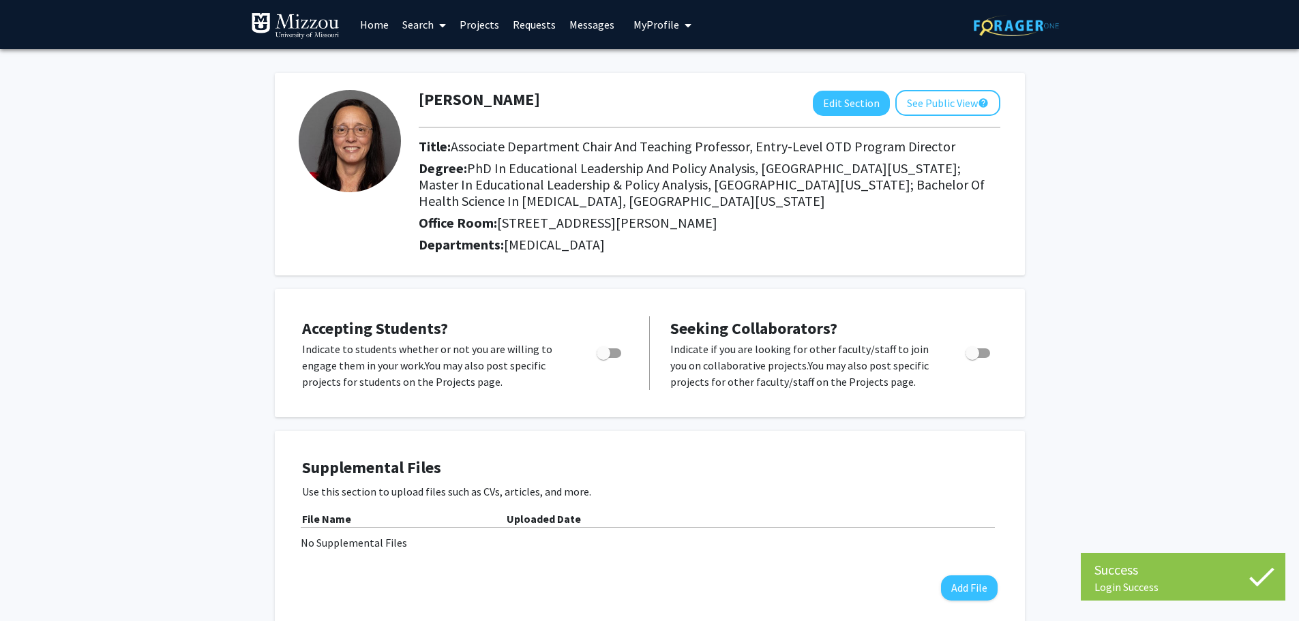  What do you see at coordinates (709, 245) in the screenshot?
I see `h2: Departments:` at bounding box center [709, 245].